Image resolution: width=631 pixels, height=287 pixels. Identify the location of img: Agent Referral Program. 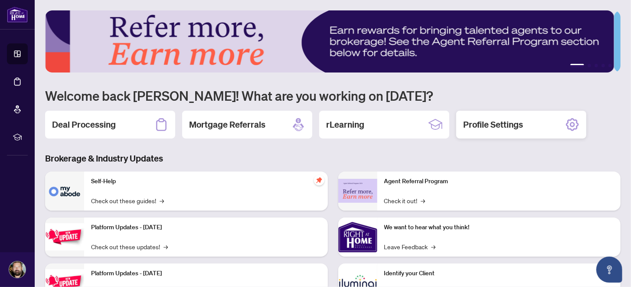
(358, 190).